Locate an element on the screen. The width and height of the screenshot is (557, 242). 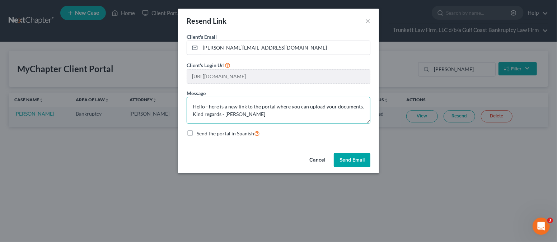
span: Send the portal in Spanish is located at coordinates (225, 133).